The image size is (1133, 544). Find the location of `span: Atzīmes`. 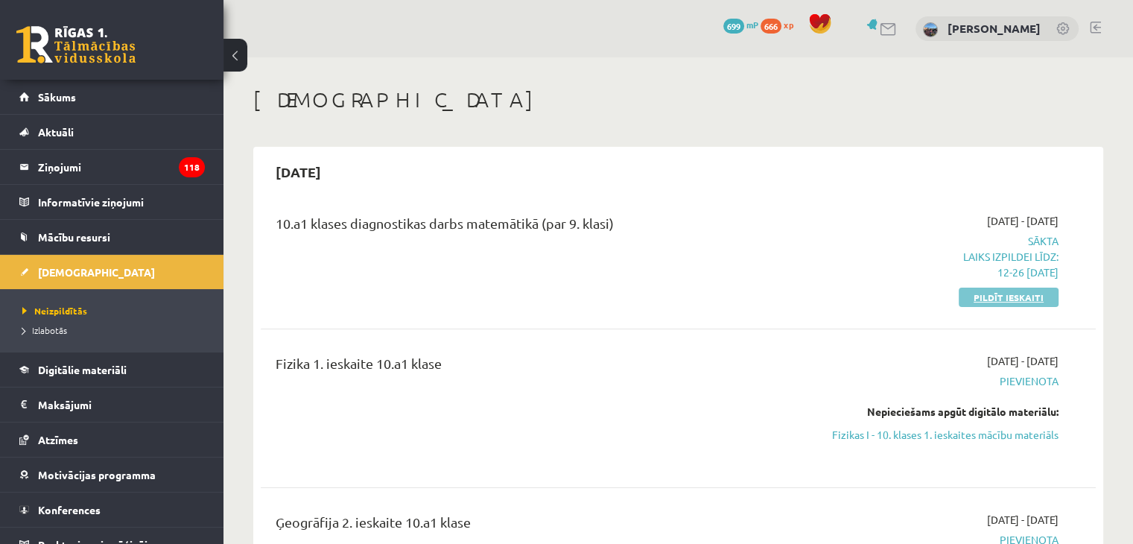

span: Atzīmes is located at coordinates (58, 439).